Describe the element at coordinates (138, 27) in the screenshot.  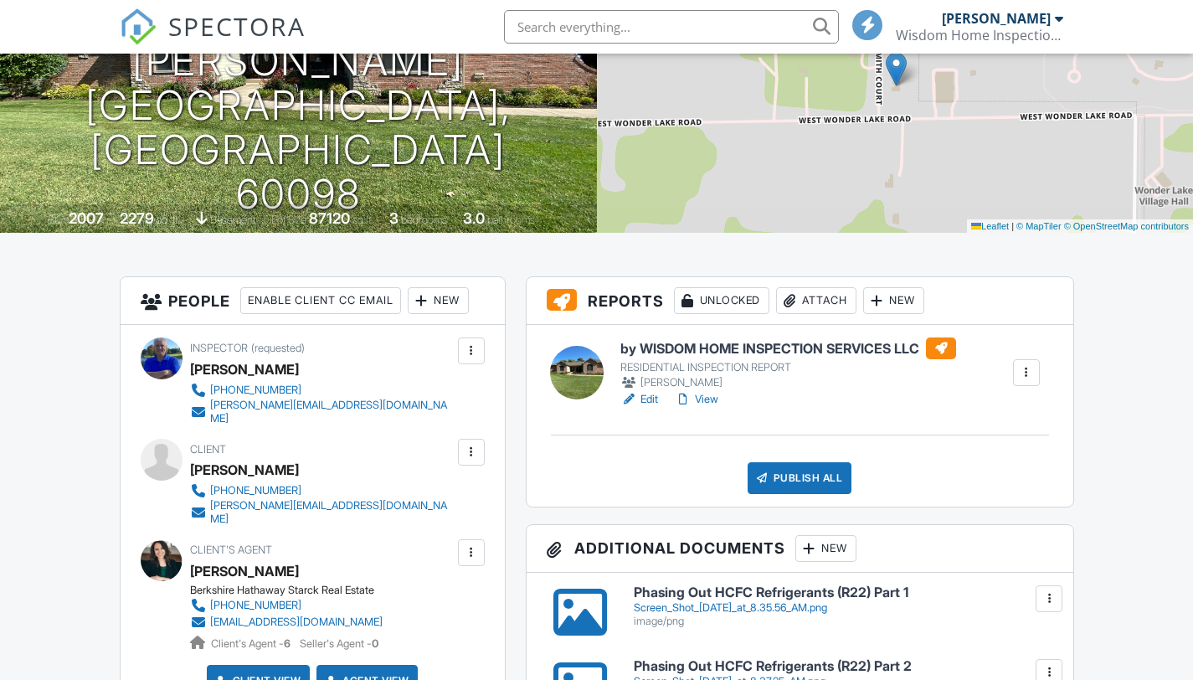
I see `img: The Best Home Inspection Software - Spectora` at that location.